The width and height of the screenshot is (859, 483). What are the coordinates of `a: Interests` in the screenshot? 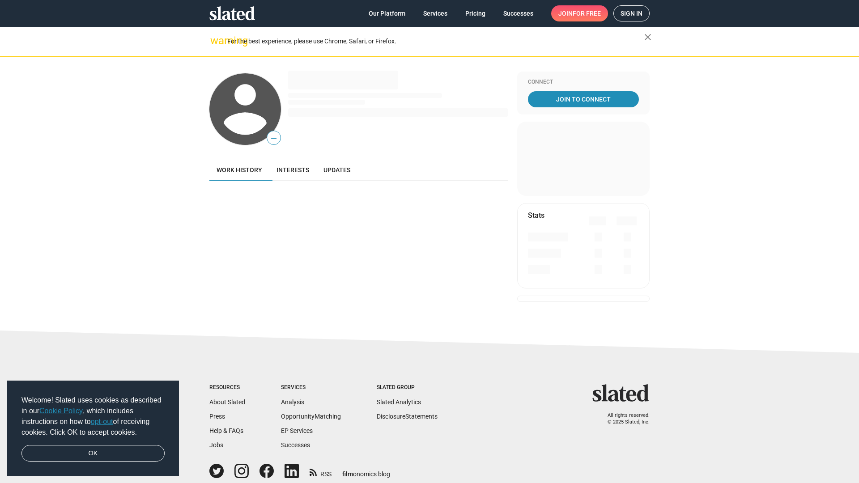 It's located at (293, 170).